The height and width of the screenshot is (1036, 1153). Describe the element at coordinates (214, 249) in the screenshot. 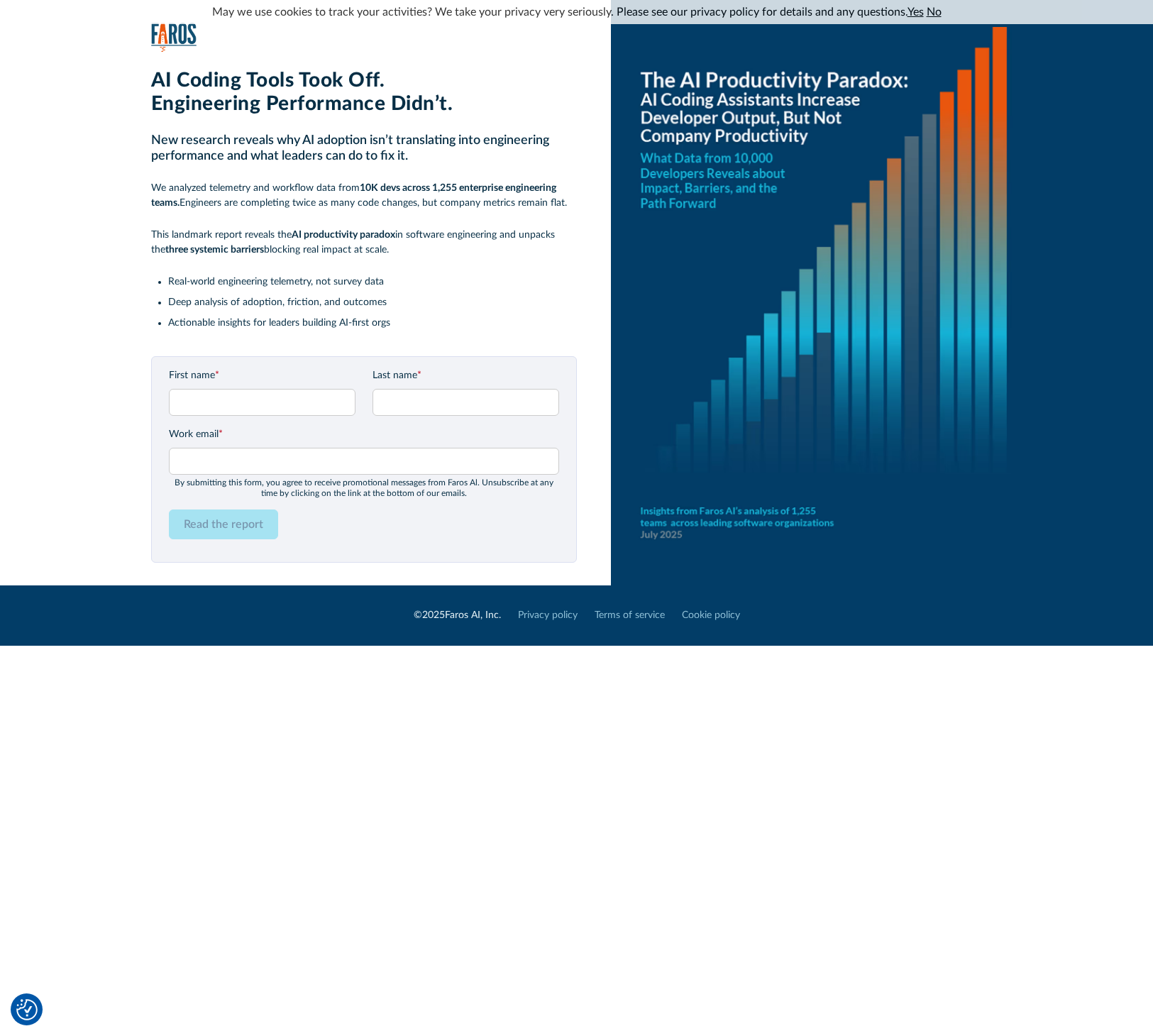

I see `strong: three systemic barriers` at that location.